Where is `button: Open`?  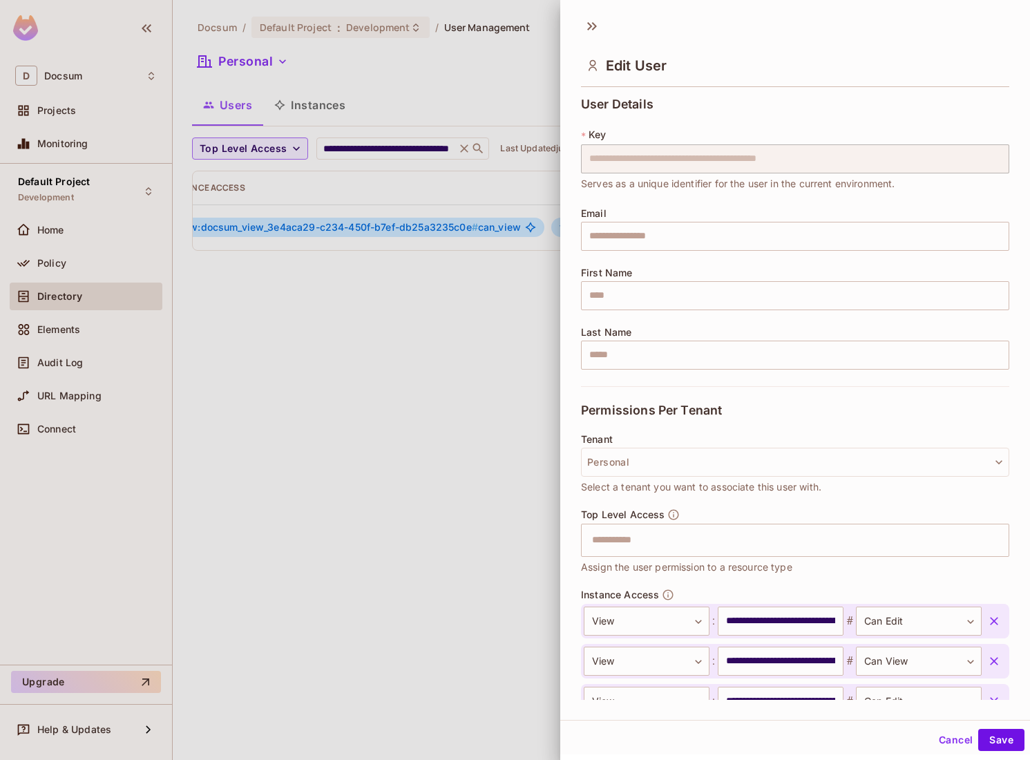
button: Open is located at coordinates (1003, 540).